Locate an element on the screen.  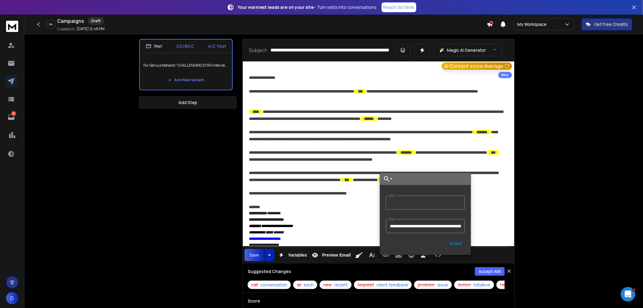
span: Action is located at coordinates (464, 285).